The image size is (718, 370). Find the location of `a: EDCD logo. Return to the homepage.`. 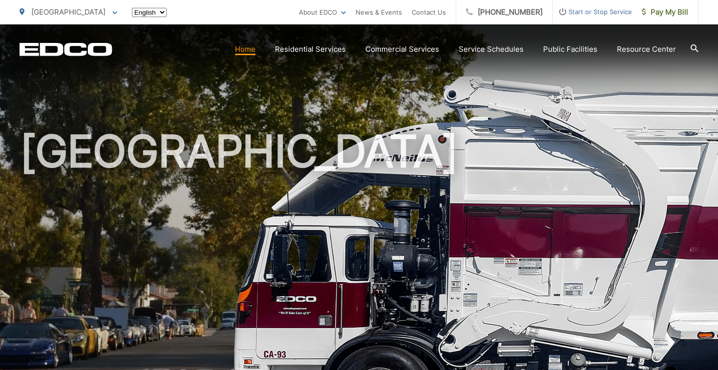

a: EDCD logo. Return to the homepage. is located at coordinates (66, 49).